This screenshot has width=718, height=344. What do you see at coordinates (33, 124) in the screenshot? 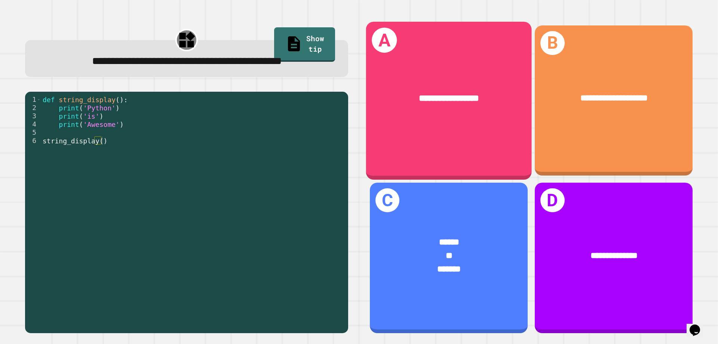
I see `div: 4` at bounding box center [33, 124].